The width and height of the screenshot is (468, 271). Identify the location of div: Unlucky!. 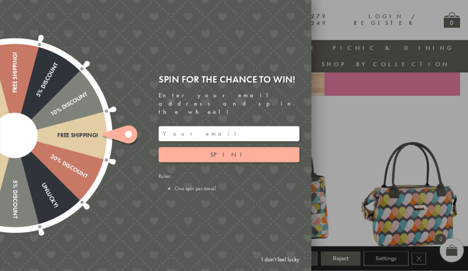
(36, 172).